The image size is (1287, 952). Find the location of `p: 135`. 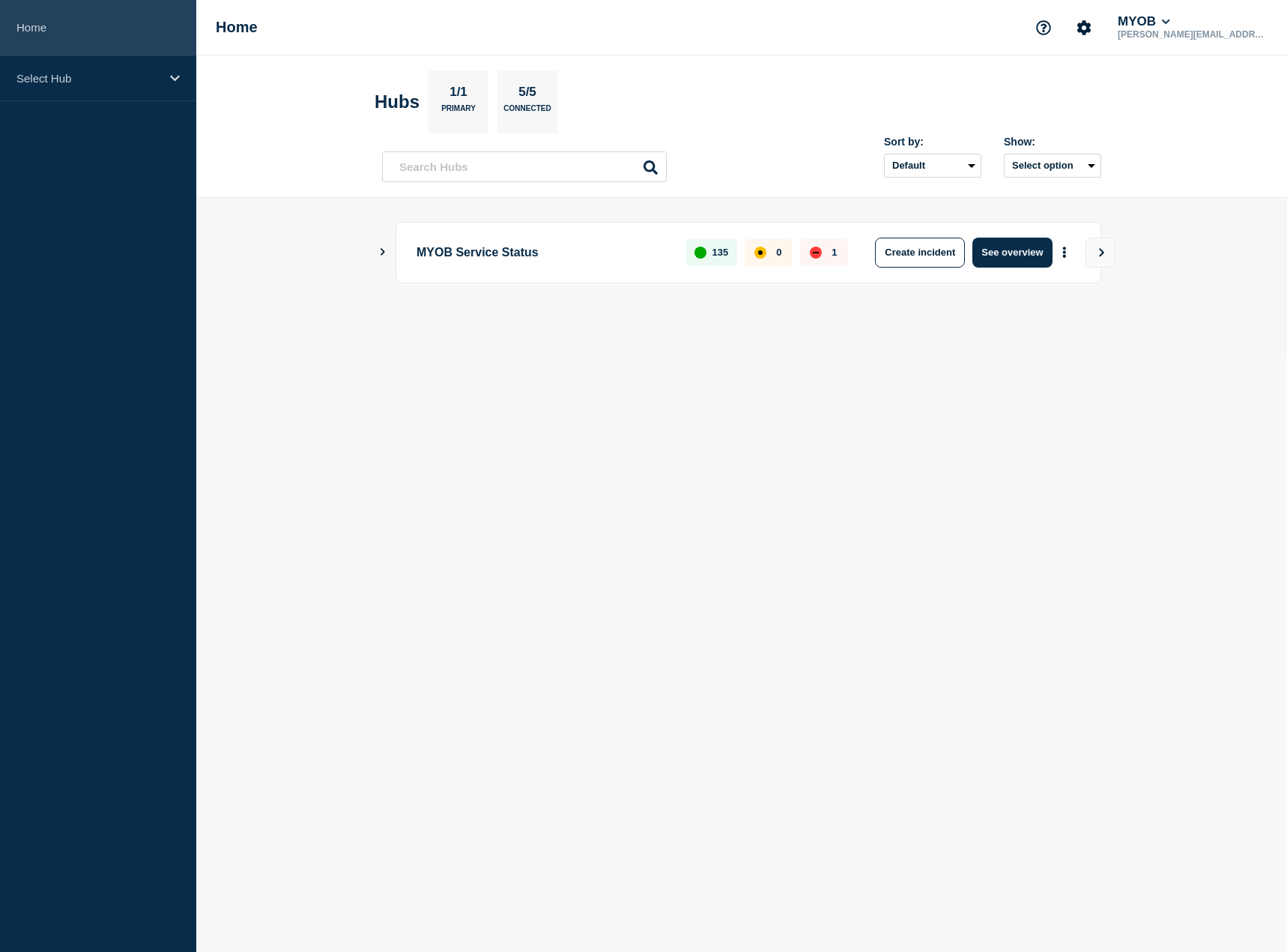

p: 135 is located at coordinates (721, 252).